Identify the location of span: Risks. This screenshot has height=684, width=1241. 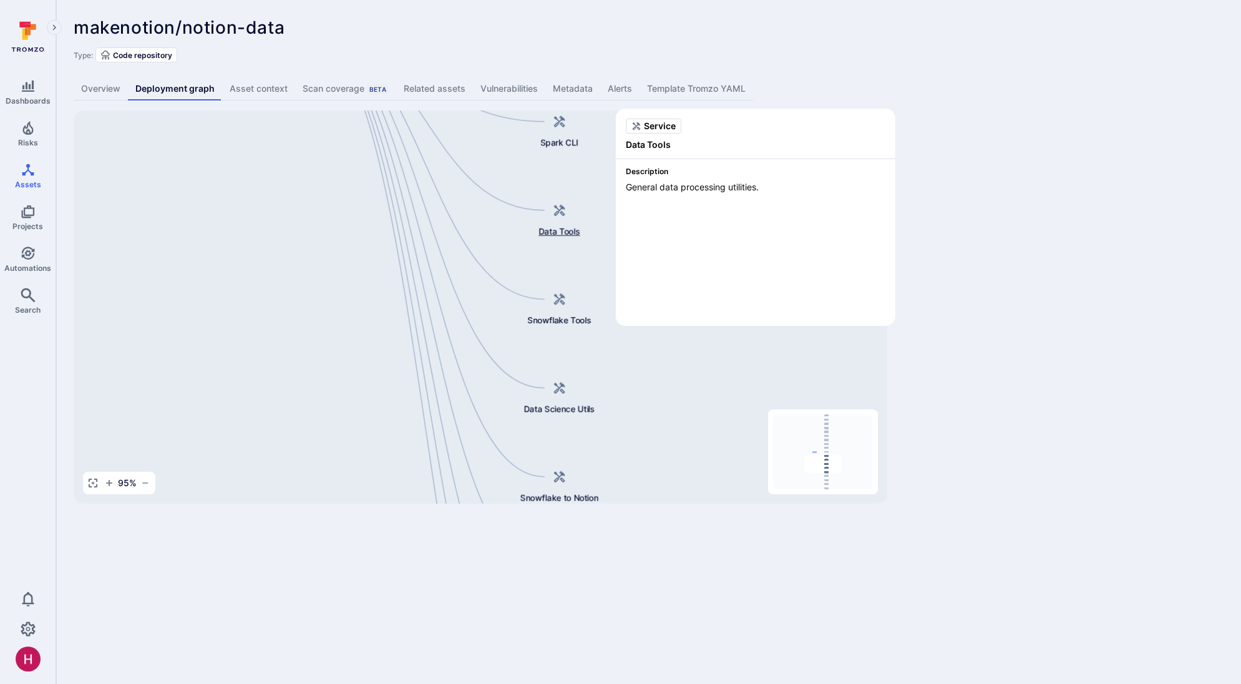
(28, 142).